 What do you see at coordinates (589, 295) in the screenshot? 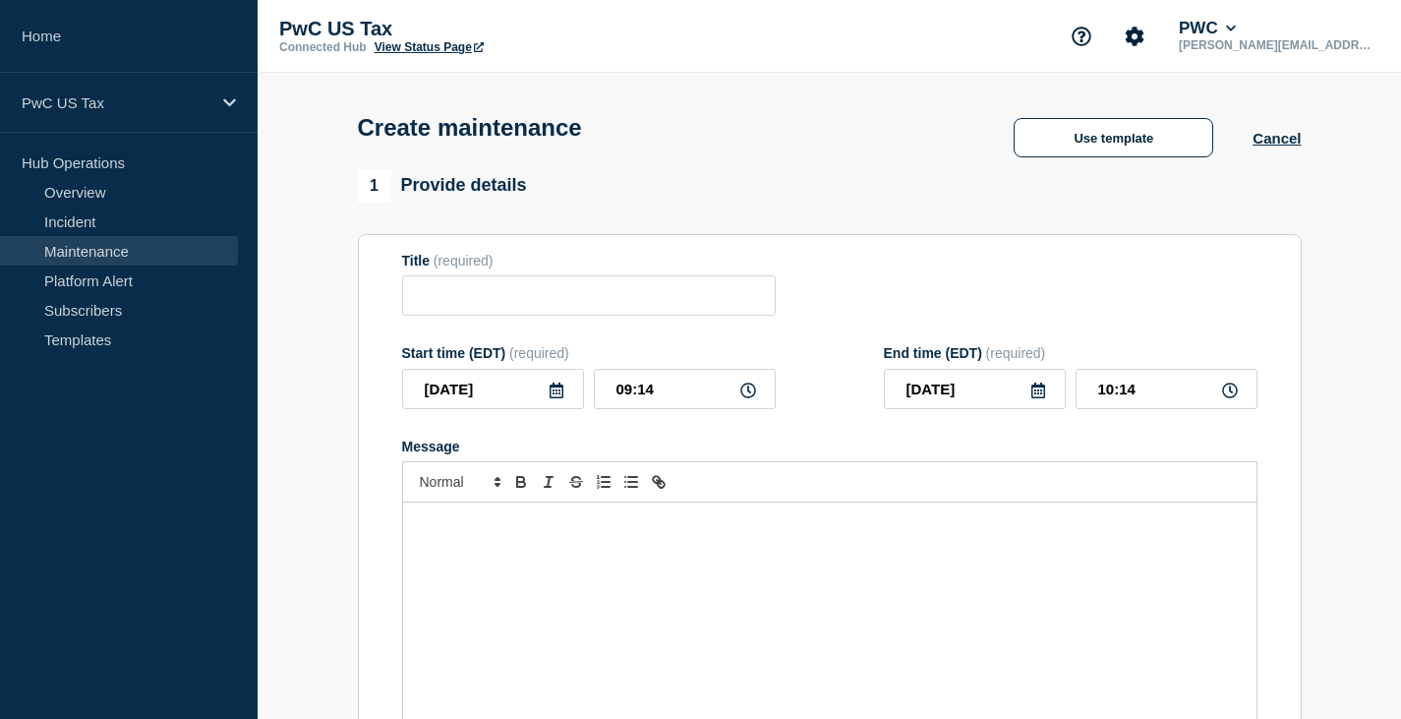
I see `input: Title` at bounding box center [589, 295].